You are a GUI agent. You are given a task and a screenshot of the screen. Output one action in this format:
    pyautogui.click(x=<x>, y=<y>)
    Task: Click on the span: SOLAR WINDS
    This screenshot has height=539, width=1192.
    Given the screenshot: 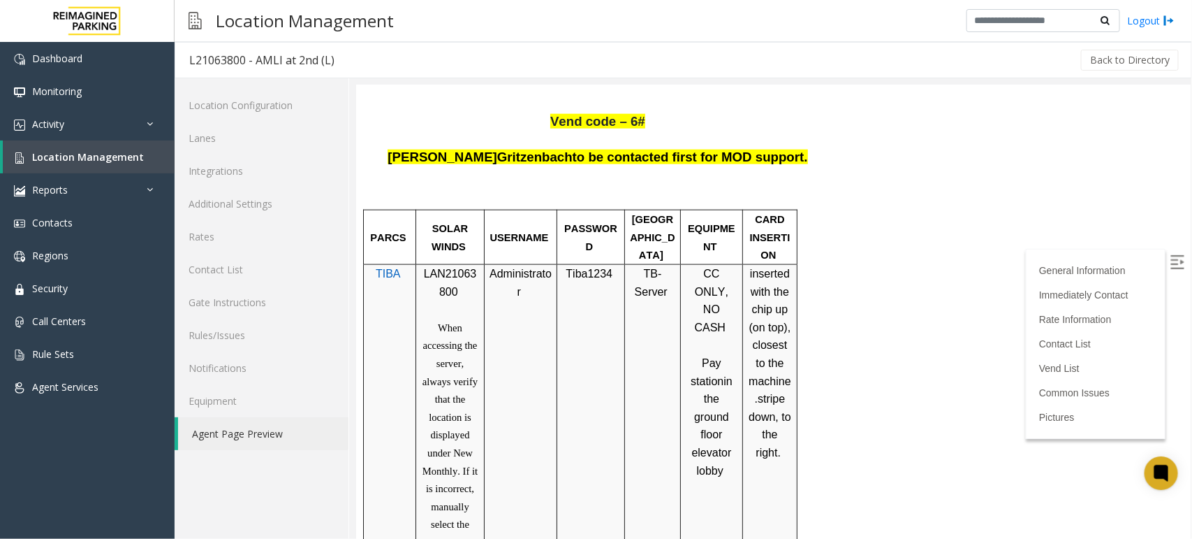 What is the action you would take?
    pyautogui.click(x=94, y=152)
    